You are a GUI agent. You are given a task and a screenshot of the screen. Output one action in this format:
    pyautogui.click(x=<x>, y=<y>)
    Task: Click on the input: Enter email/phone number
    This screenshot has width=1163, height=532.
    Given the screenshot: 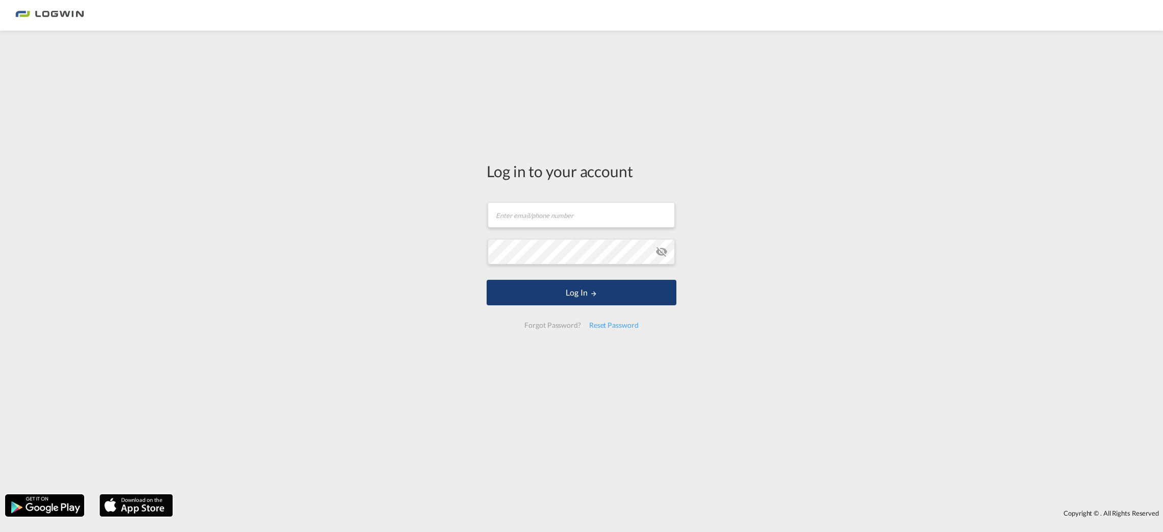 What is the action you would take?
    pyautogui.click(x=581, y=215)
    